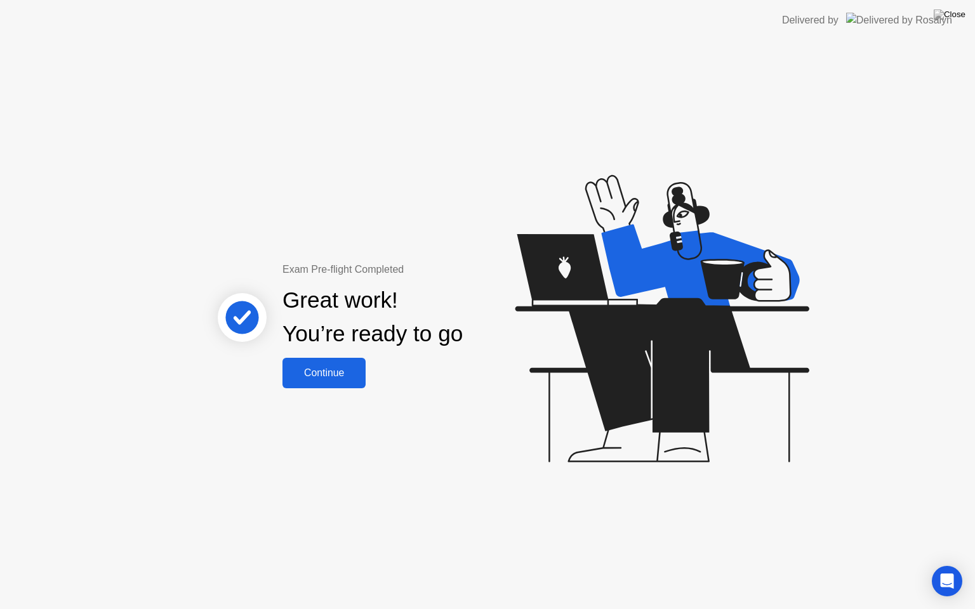 The image size is (975, 609). Describe the element at coordinates (950, 15) in the screenshot. I see `img: Close` at that location.